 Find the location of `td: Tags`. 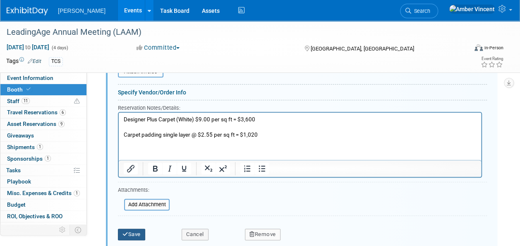

td: Tags is located at coordinates (24, 61).